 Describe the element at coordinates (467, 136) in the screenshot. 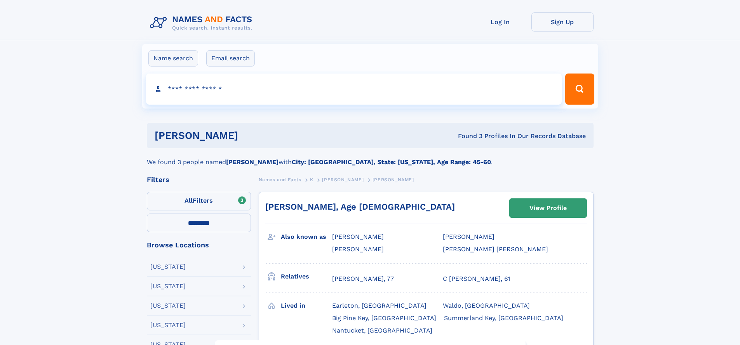

I see `div: Found 3 Profiles In Our Records Database` at that location.